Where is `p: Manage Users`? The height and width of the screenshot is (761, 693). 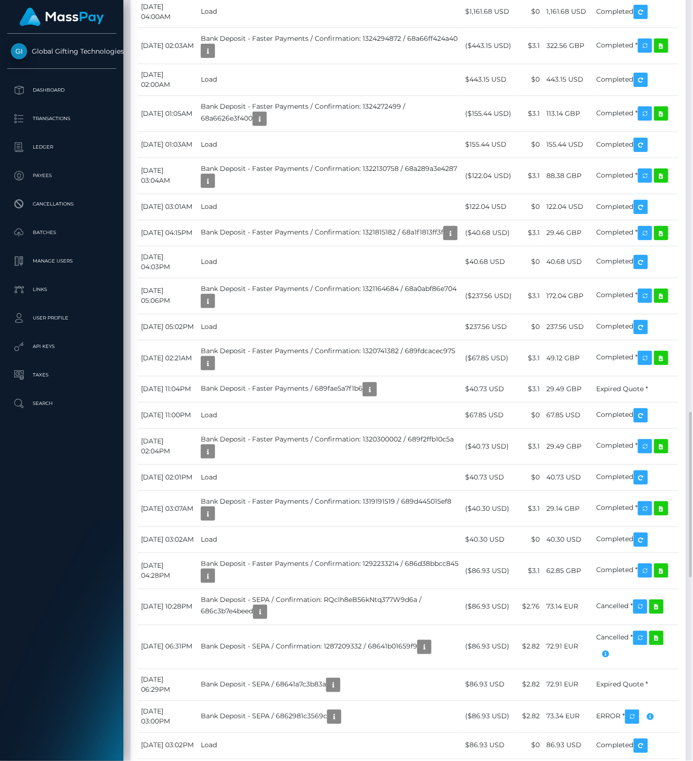
p: Manage Users is located at coordinates (62, 261).